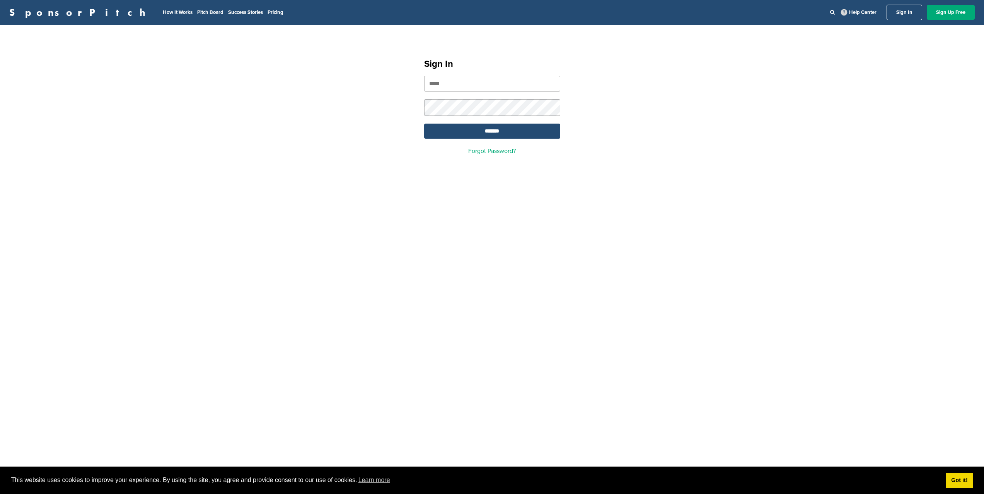 This screenshot has width=984, height=494. What do you see at coordinates (374, 480) in the screenshot?
I see `a: learn more about cookies` at bounding box center [374, 480].